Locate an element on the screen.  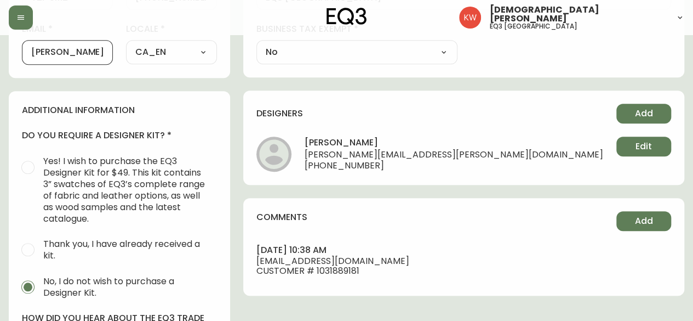
h4: additional information is located at coordinates (119, 110).